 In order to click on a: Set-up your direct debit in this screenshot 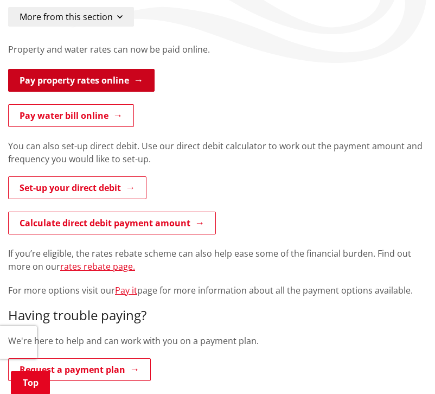, I will do `click(77, 188)`.